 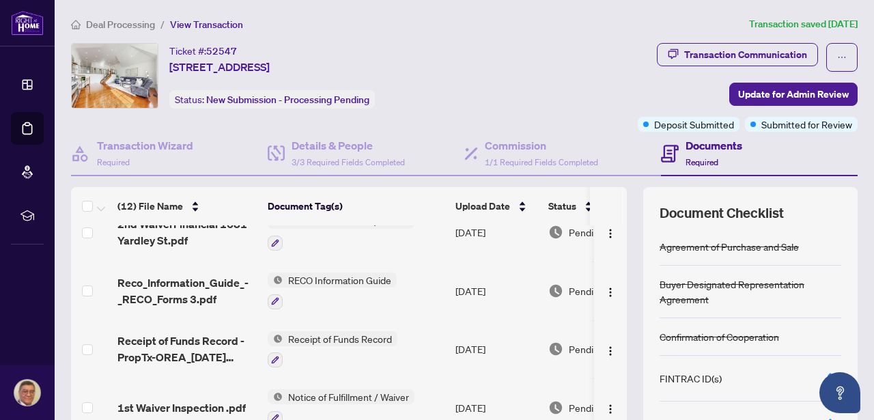 What do you see at coordinates (120, 25) in the screenshot?
I see `span: Deal Processing` at bounding box center [120, 25].